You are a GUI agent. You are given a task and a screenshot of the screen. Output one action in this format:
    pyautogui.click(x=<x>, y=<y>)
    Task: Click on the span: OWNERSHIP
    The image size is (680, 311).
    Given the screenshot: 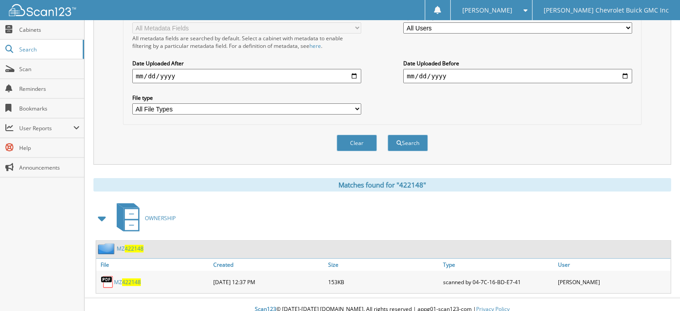 What is the action you would take?
    pyautogui.click(x=160, y=218)
    